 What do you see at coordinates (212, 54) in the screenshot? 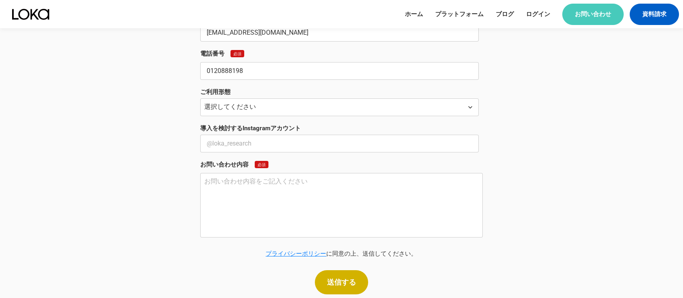
I see `p: 電話番号` at bounding box center [212, 54].